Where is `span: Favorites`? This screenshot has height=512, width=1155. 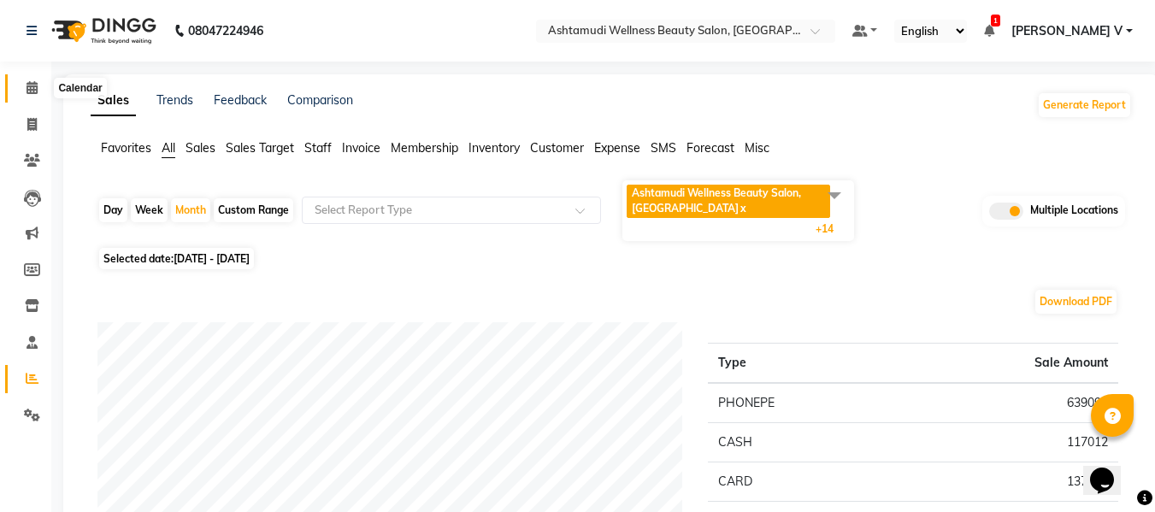
span: Favorites is located at coordinates (126, 148).